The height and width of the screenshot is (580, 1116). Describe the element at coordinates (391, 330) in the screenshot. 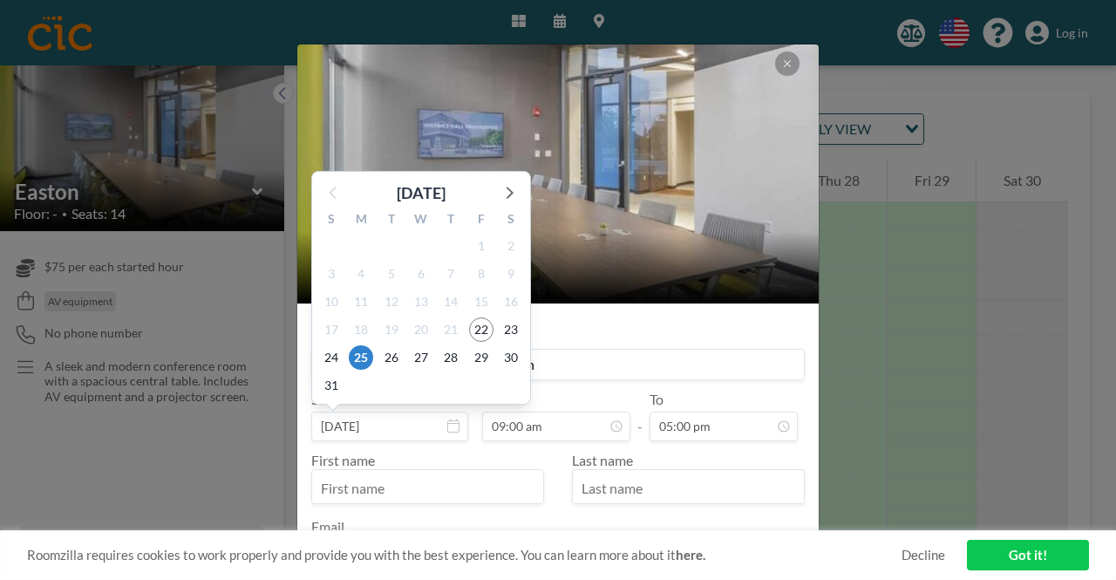

I see `span: Tuesday, August 19, 2025` at that location.